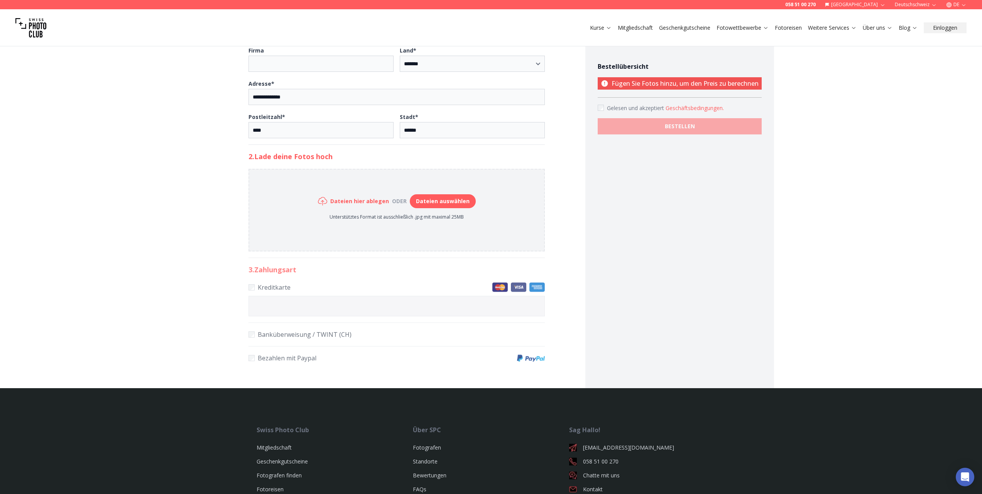 The image size is (982, 494). What do you see at coordinates (397, 156) in the screenshot?
I see `h2: 2. Lade deine Fotos hoch` at bounding box center [397, 156].